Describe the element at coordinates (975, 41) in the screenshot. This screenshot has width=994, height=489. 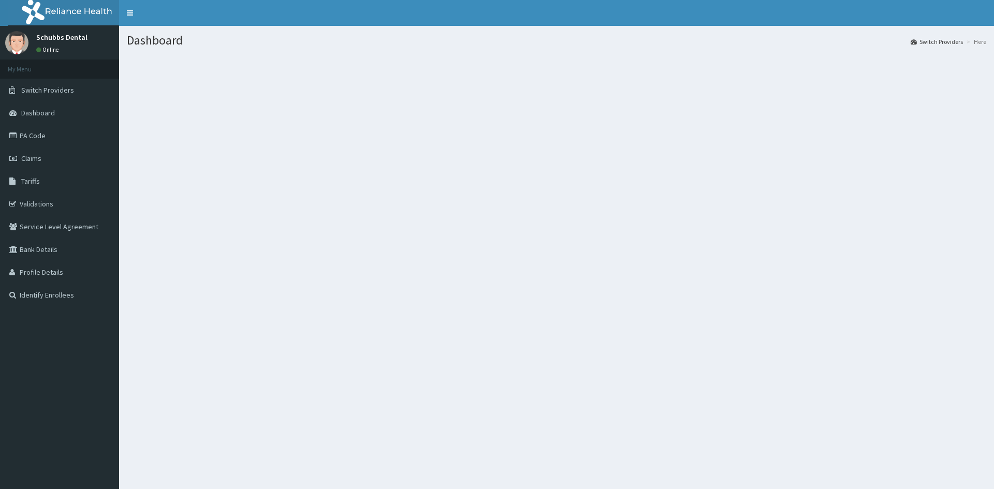
I see `li: Here` at that location.